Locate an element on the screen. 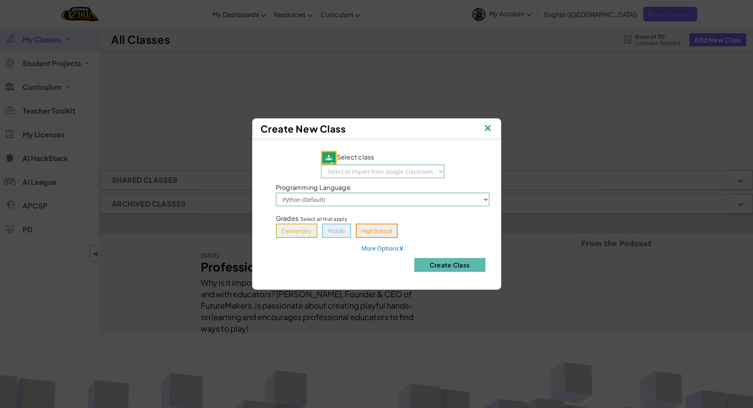 The height and width of the screenshot is (408, 753). button: Create Class is located at coordinates (450, 265).